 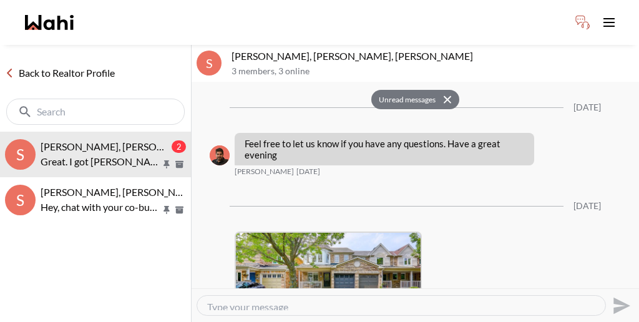 What do you see at coordinates (405, 100) in the screenshot?
I see `button: Unread messages` at bounding box center [405, 100].